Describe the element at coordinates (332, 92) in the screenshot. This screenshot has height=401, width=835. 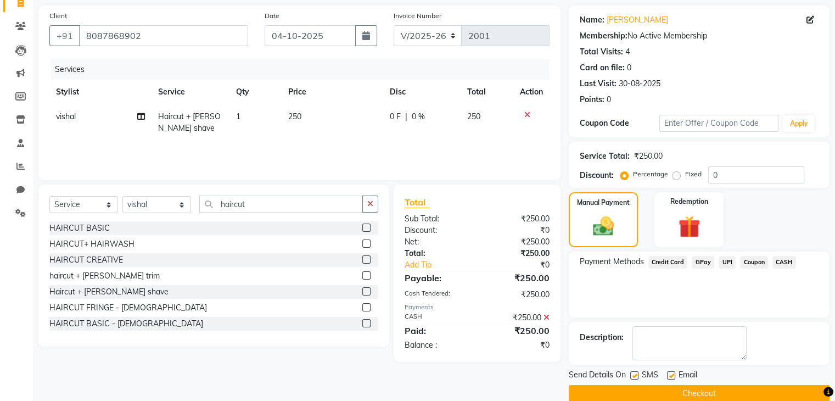
I see `th: Price` at that location.